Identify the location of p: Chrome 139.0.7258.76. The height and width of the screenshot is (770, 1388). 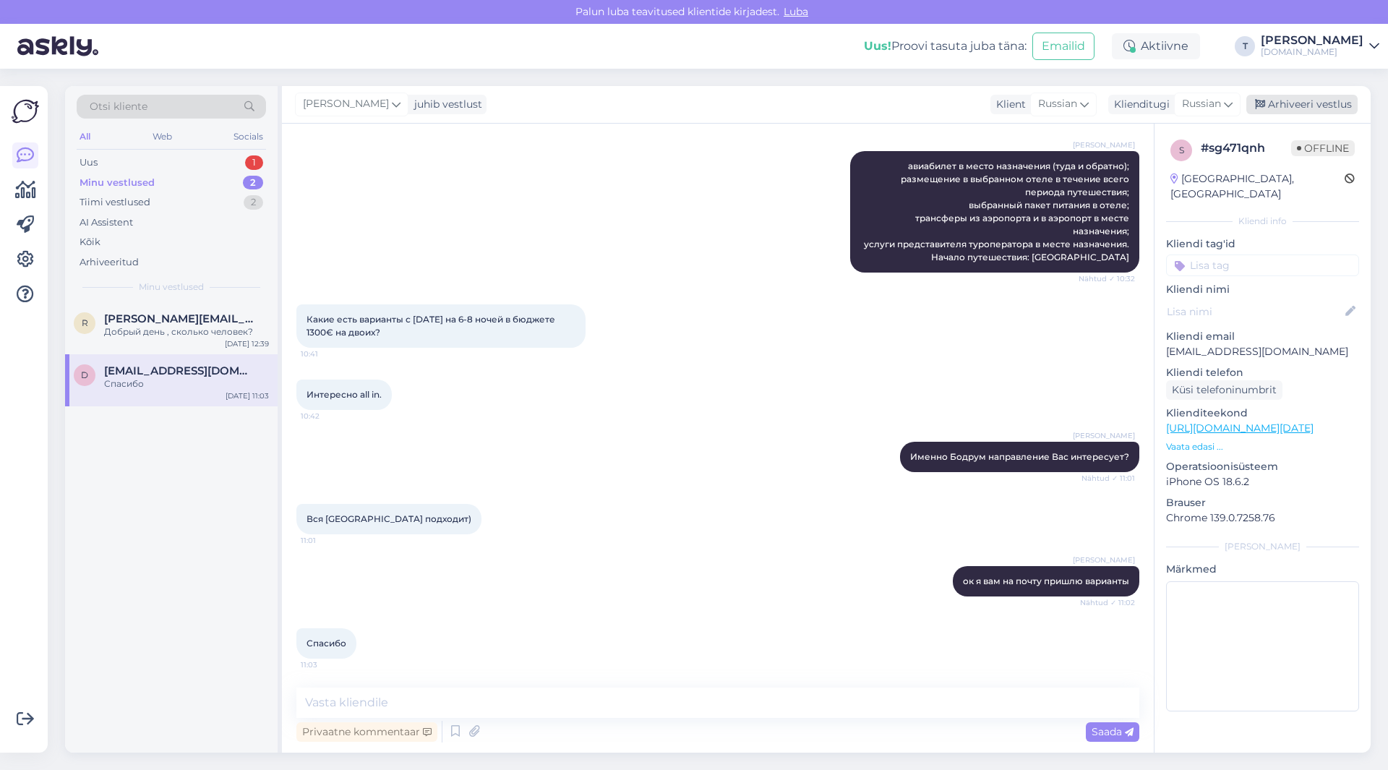
(1262, 518).